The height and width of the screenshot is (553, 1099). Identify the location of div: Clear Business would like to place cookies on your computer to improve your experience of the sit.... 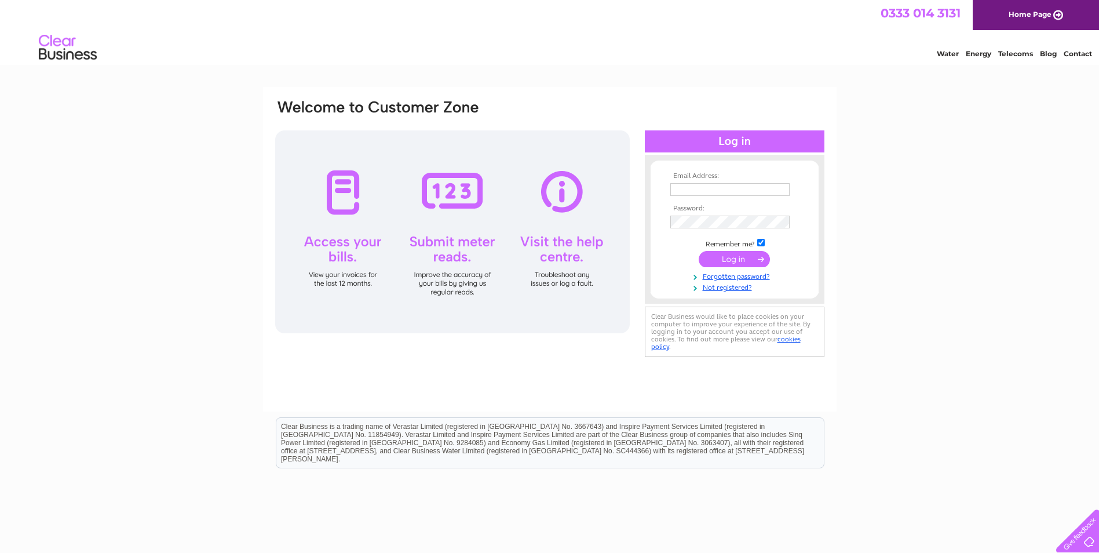
(735, 331).